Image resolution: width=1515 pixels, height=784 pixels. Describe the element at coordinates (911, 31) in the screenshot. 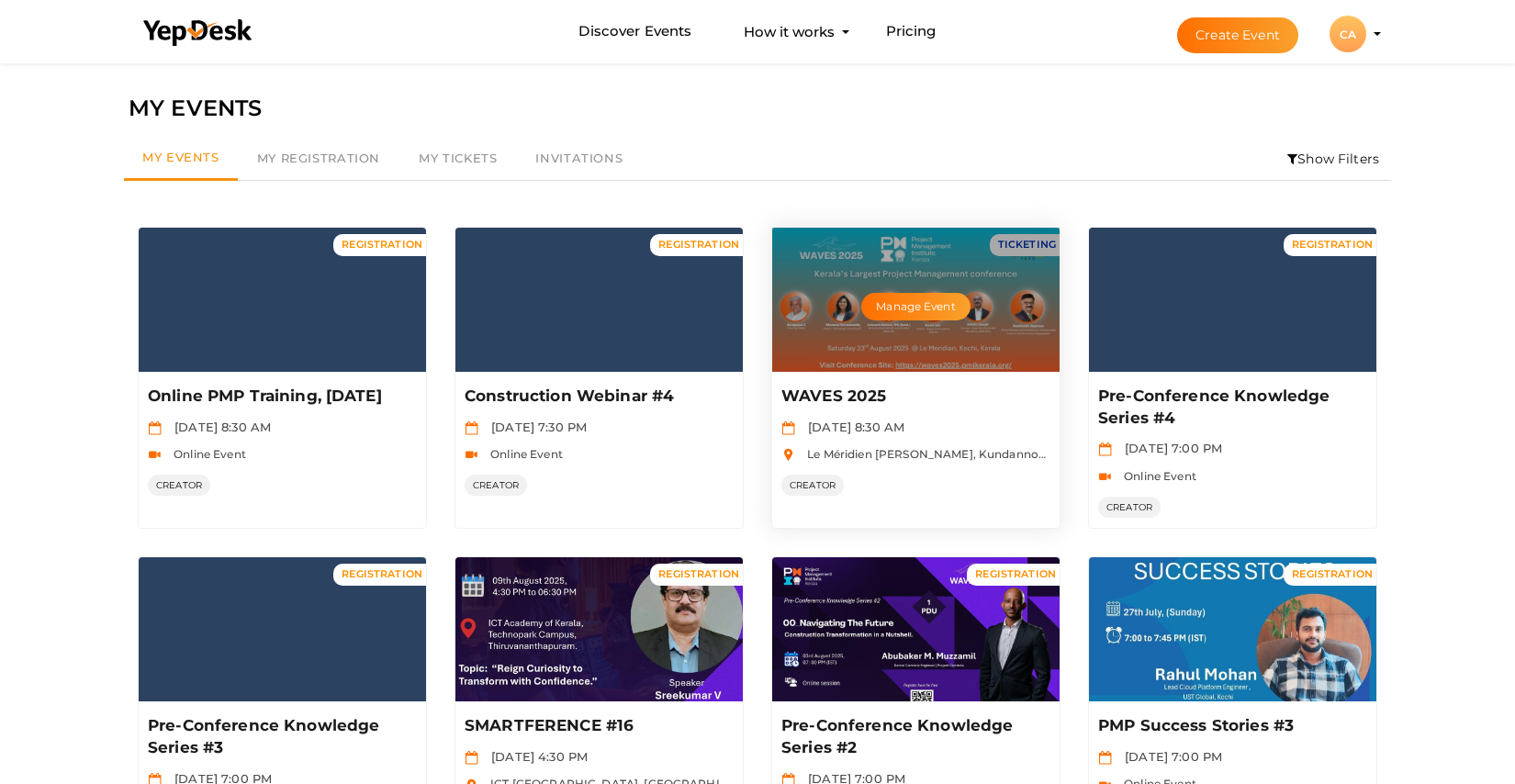

I see `a: Pricing` at that location.